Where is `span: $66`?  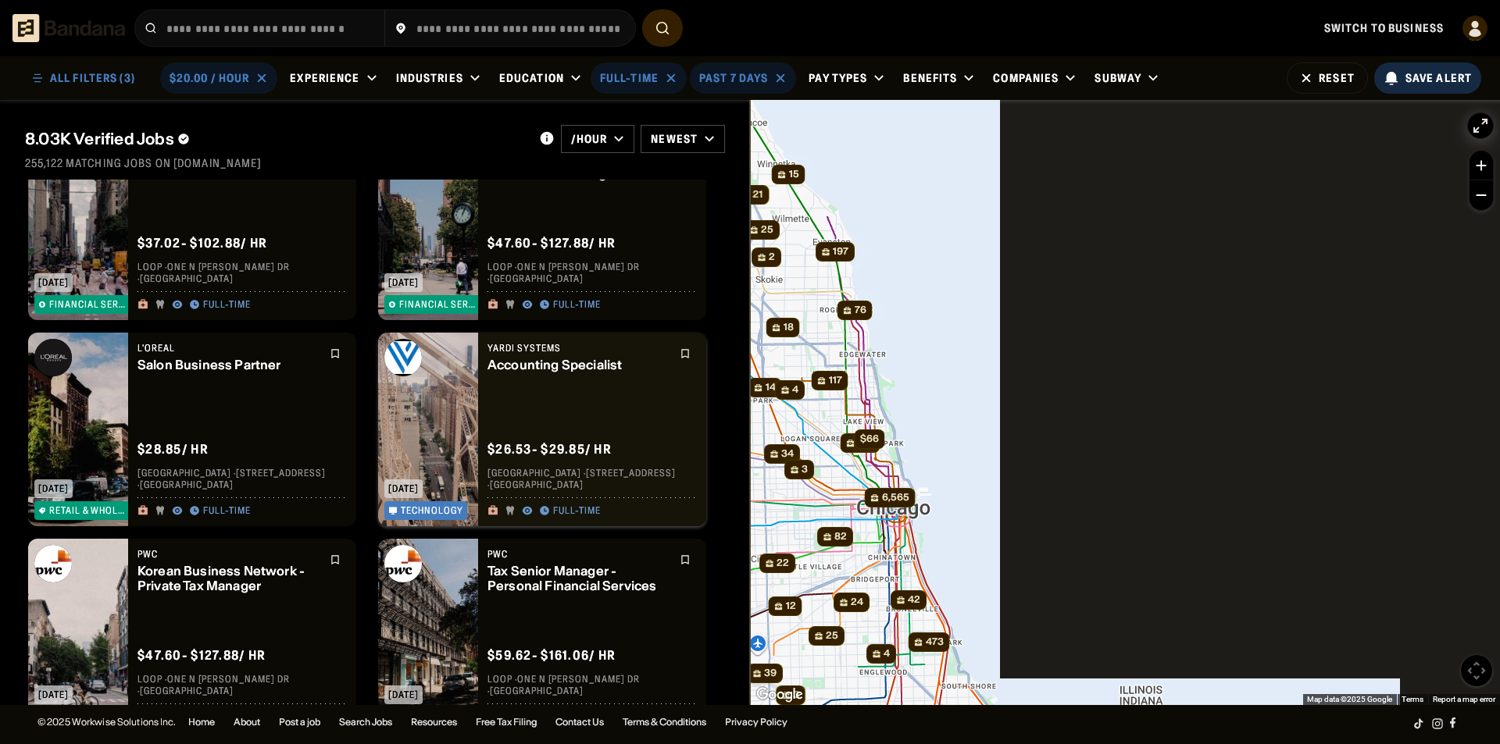 span: $66 is located at coordinates (869, 438).